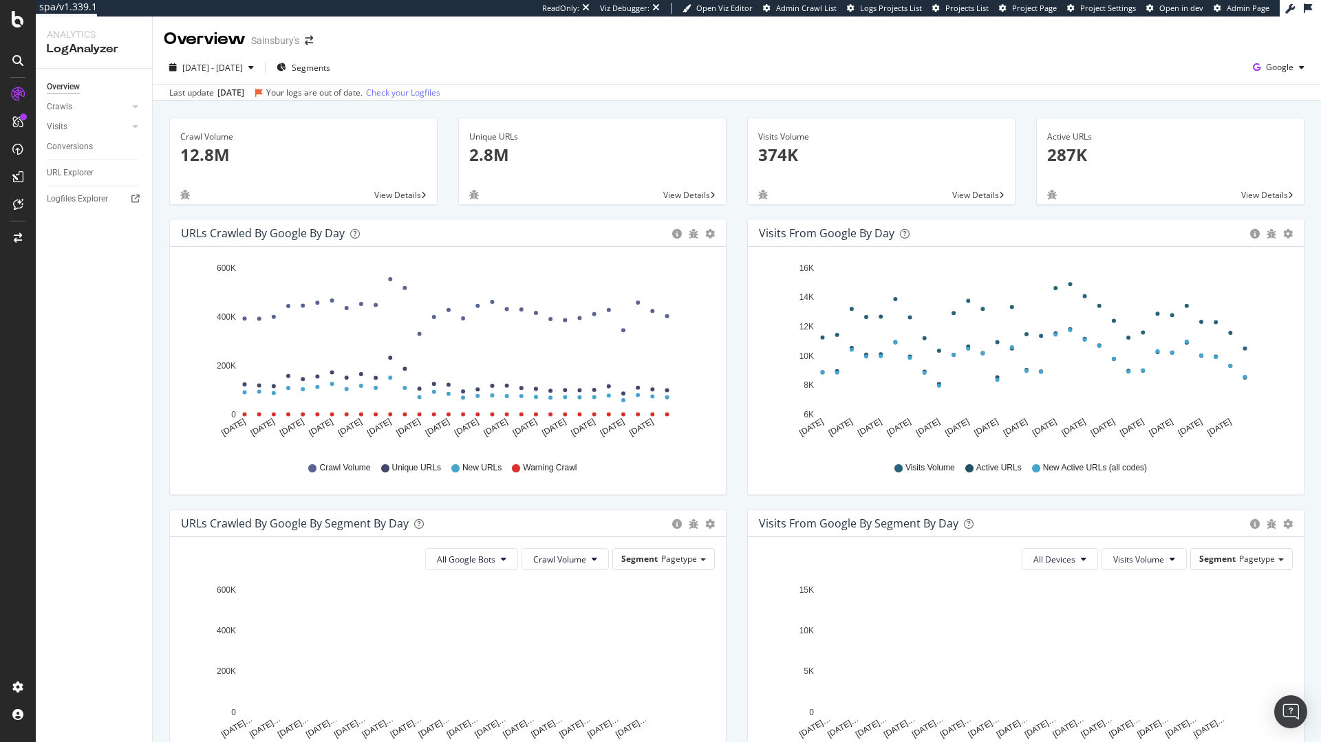  What do you see at coordinates (1034, 8) in the screenshot?
I see `span: Project Page` at bounding box center [1034, 8].